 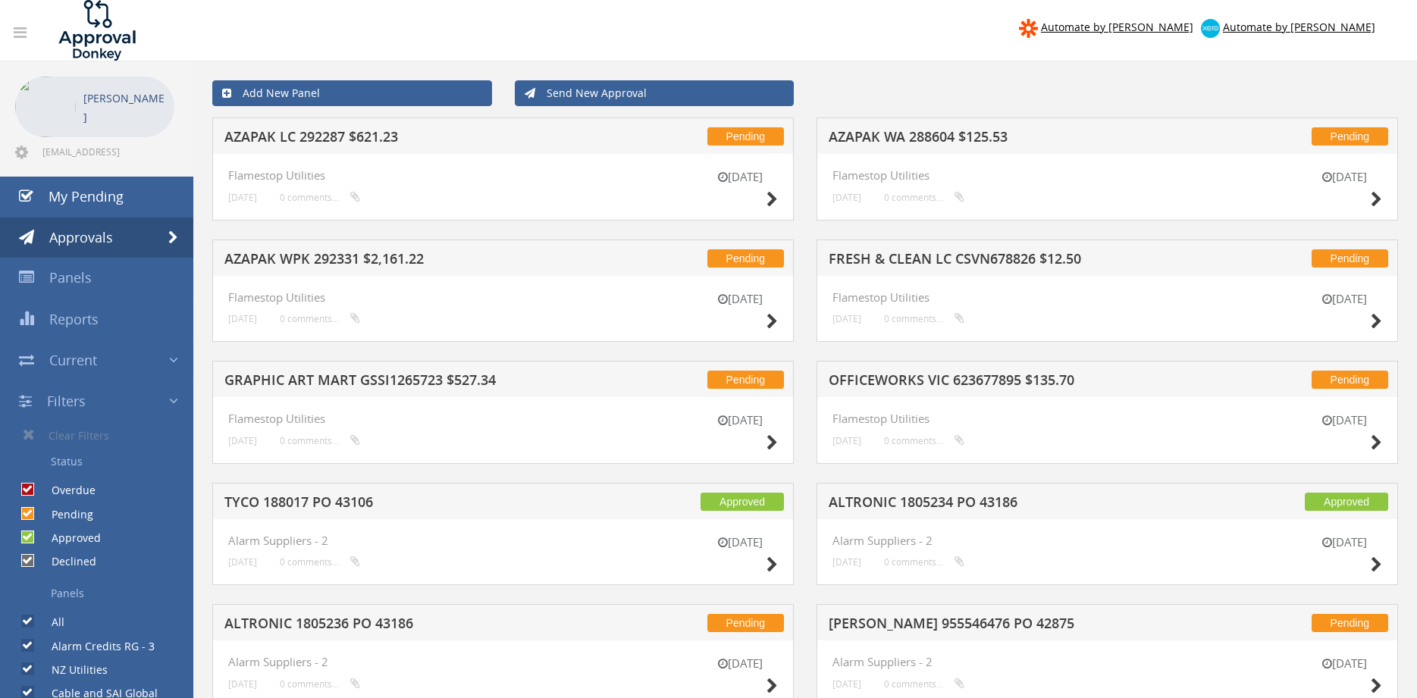 What do you see at coordinates (419, 504) in the screenshot?
I see `h5: TYCO 188017 PO 43106` at bounding box center [419, 504].